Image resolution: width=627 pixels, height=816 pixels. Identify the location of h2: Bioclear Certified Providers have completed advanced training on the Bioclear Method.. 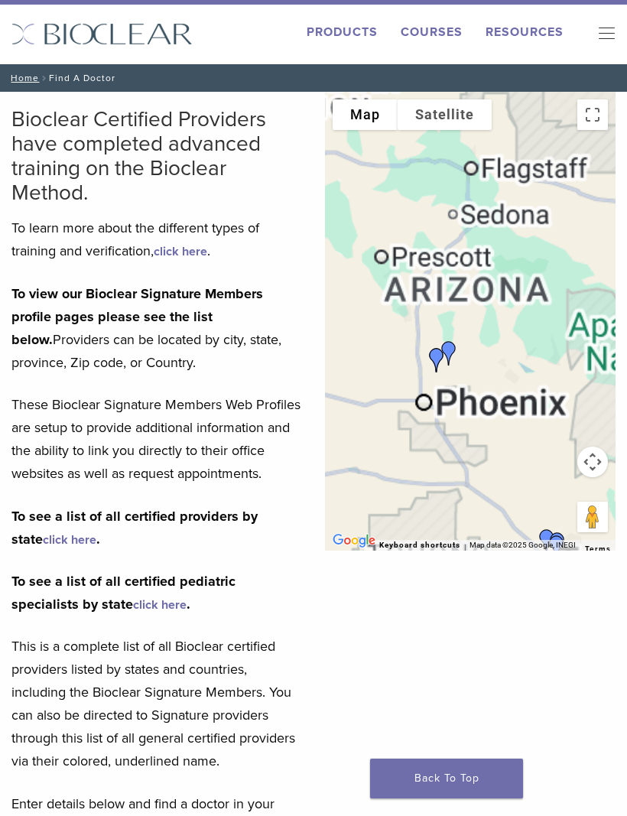
(157, 156).